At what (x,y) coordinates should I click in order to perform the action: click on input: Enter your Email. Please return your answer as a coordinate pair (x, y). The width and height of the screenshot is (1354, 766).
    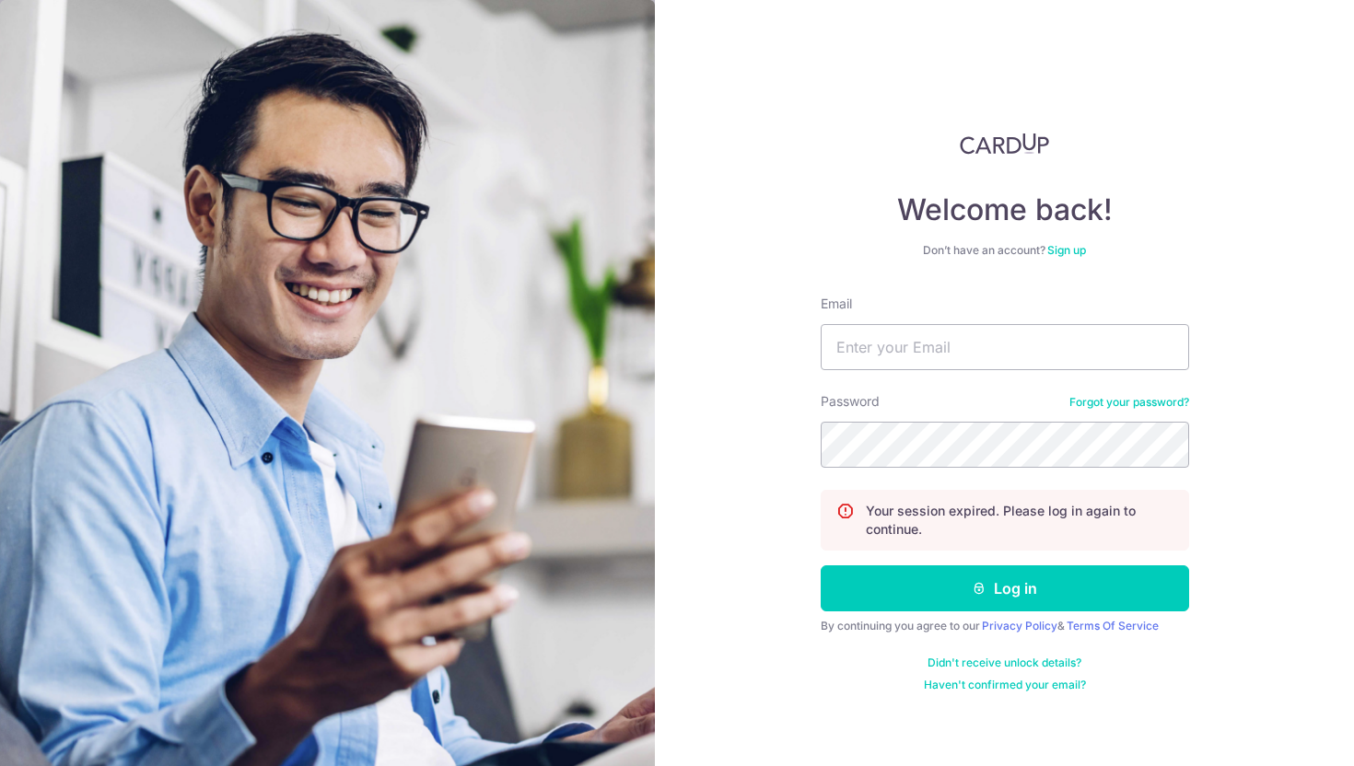
    Looking at the image, I should click on (1005, 347).